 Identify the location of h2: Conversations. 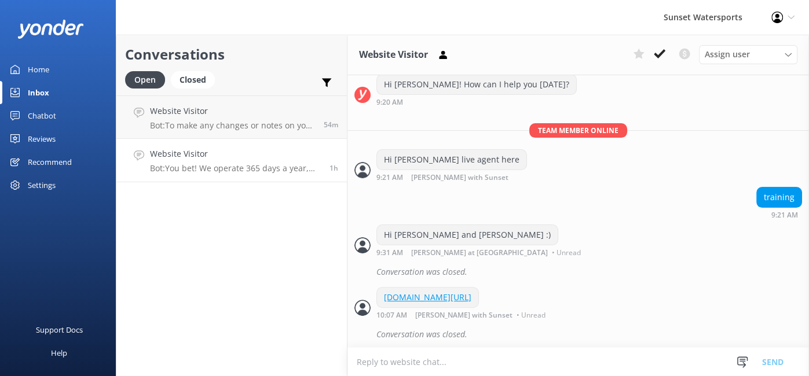
(232, 54).